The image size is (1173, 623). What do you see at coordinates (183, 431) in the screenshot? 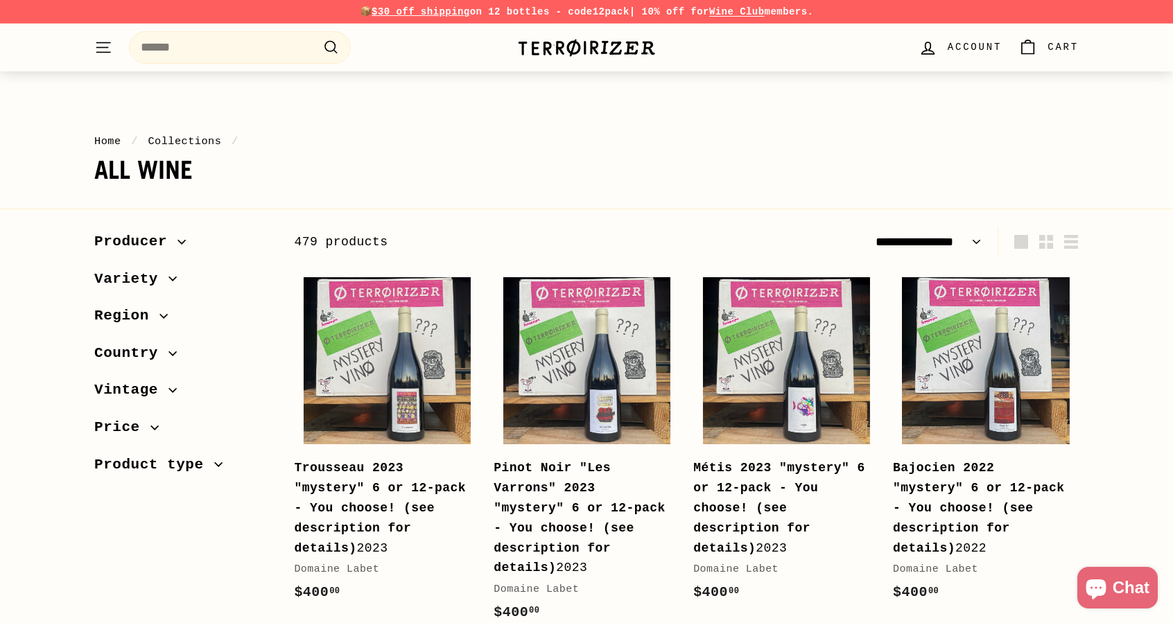
I see `button: Price` at bounding box center [183, 431].